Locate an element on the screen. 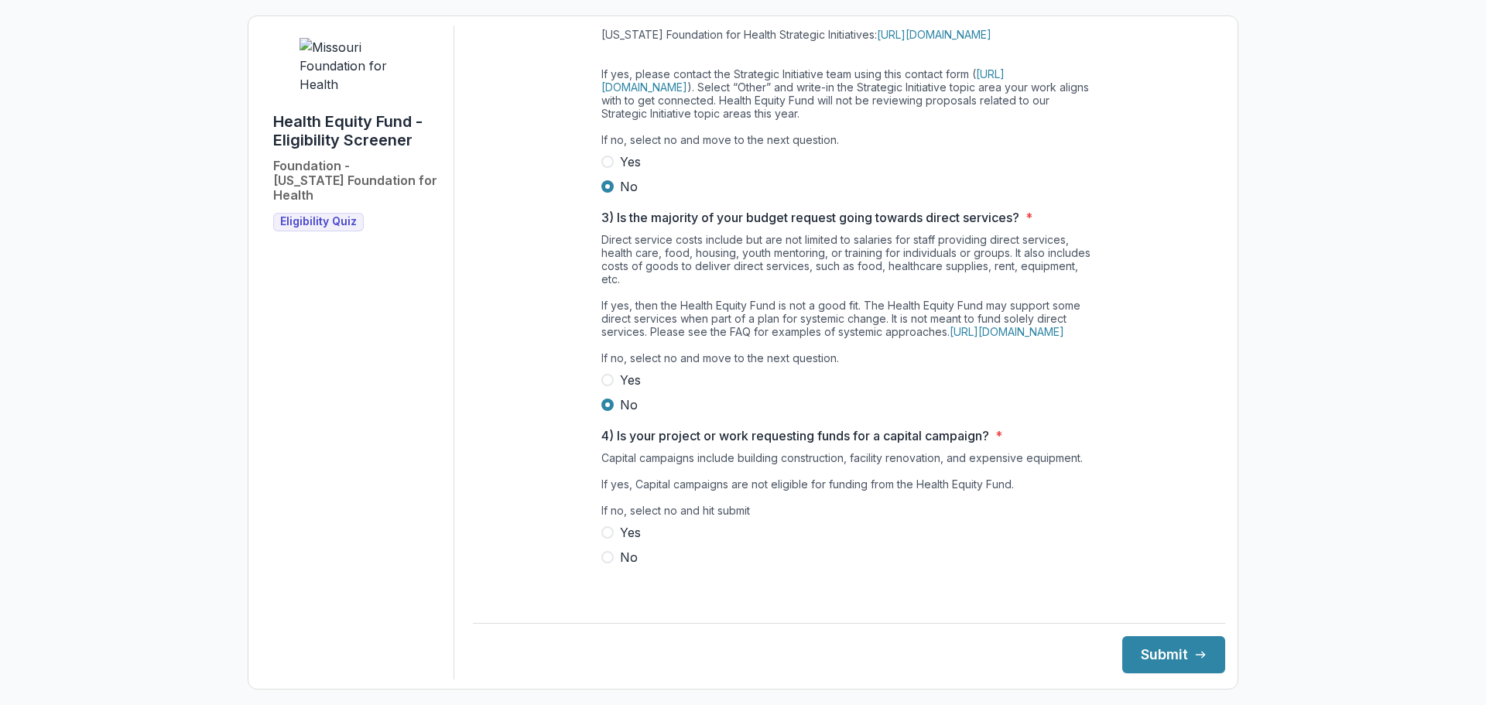 This screenshot has height=705, width=1486. span: Eligibility Quiz is located at coordinates (318, 221).